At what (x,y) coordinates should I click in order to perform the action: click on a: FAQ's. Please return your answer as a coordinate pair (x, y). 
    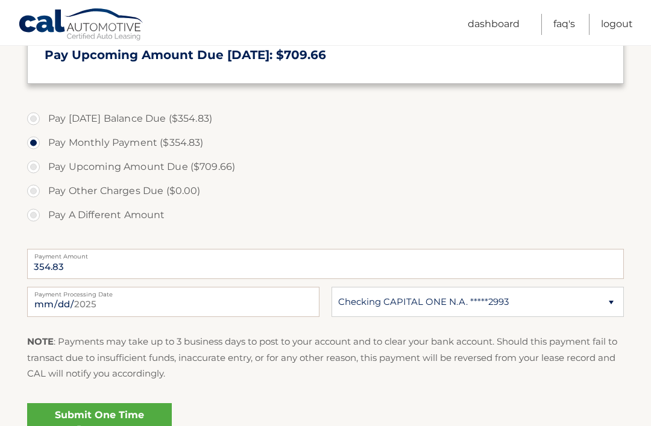
    Looking at the image, I should click on (564, 24).